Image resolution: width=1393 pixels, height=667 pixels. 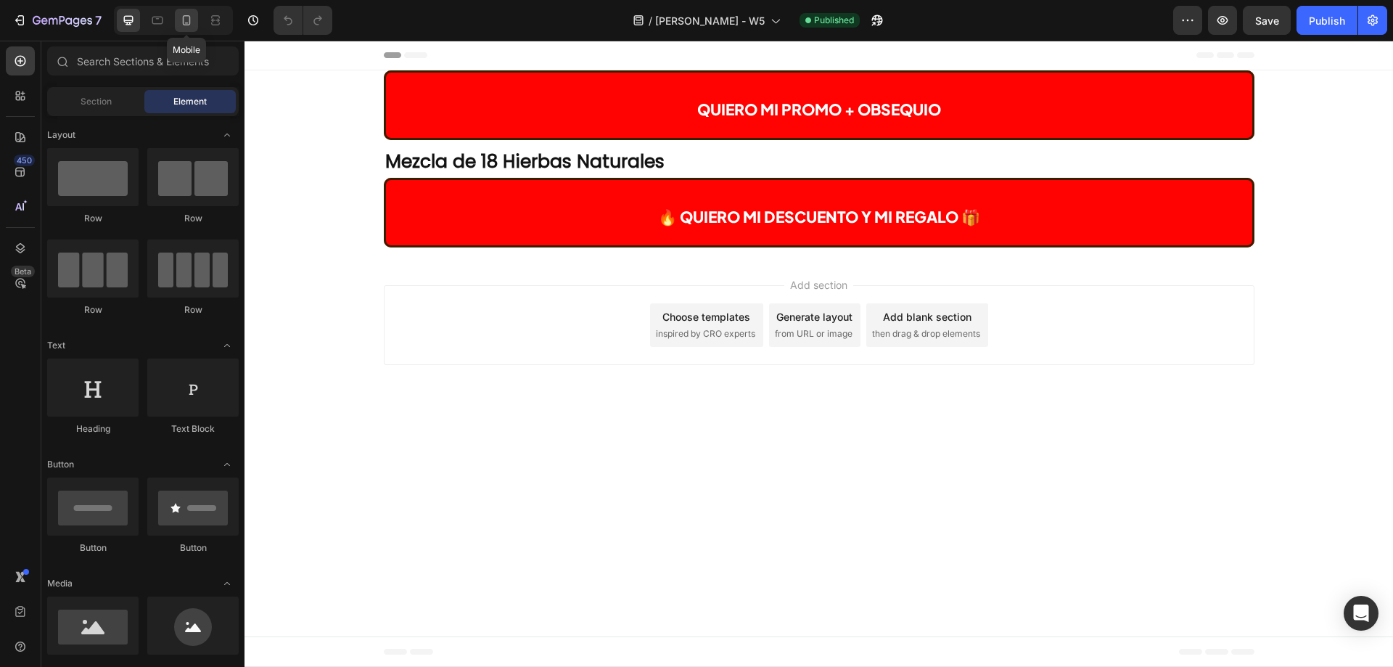 I want to click on div: Text Block, so click(x=193, y=429).